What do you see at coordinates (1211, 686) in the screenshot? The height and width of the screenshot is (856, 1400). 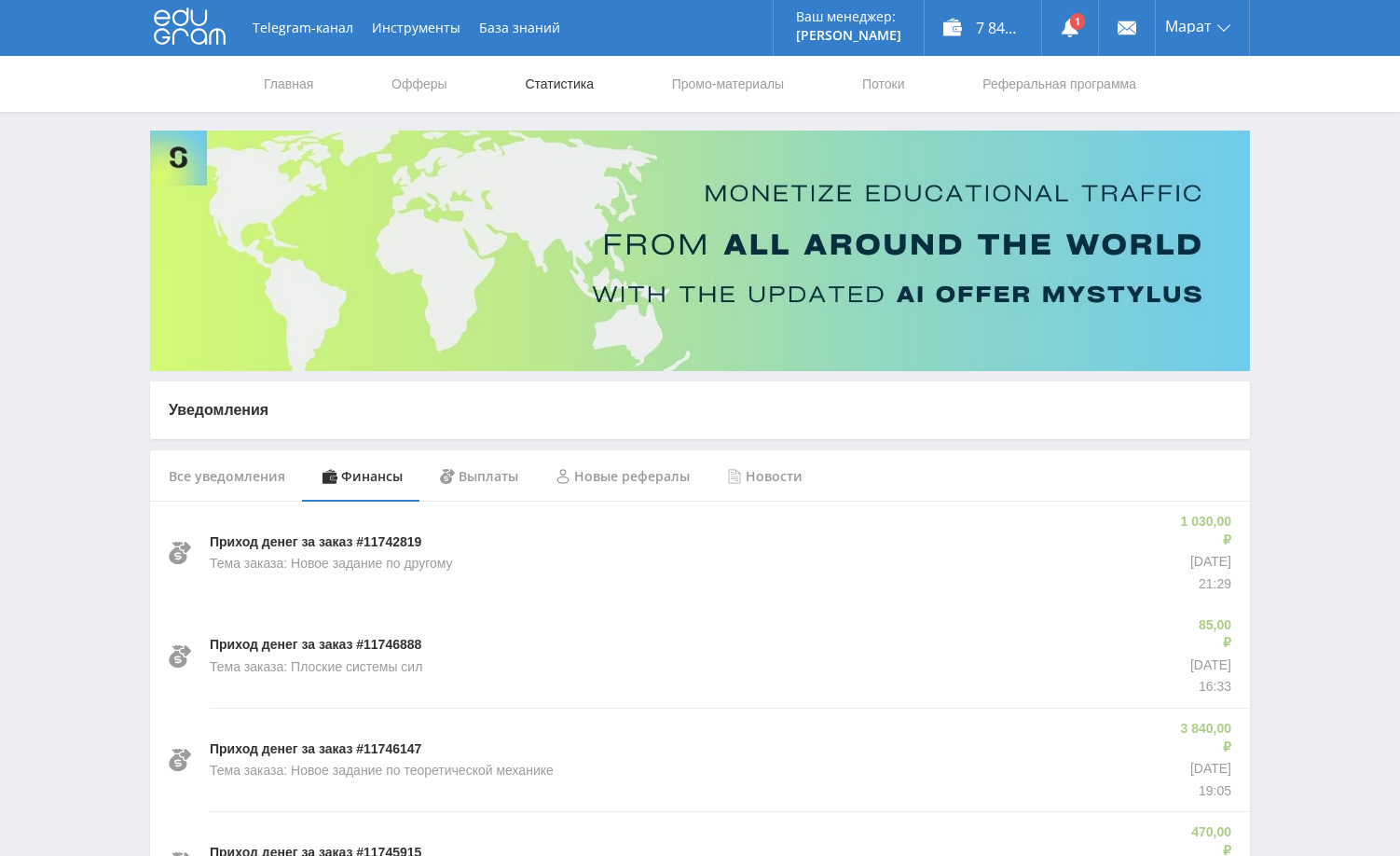 I see `p: 16:33` at bounding box center [1211, 686].